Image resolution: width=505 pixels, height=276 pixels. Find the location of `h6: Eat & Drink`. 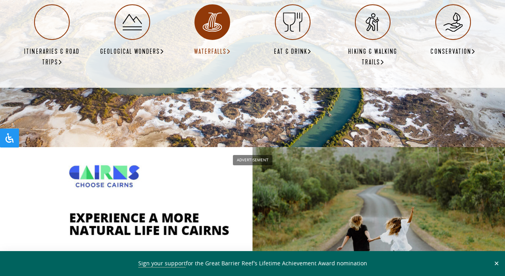

h6: Eat & Drink is located at coordinates (292, 52).